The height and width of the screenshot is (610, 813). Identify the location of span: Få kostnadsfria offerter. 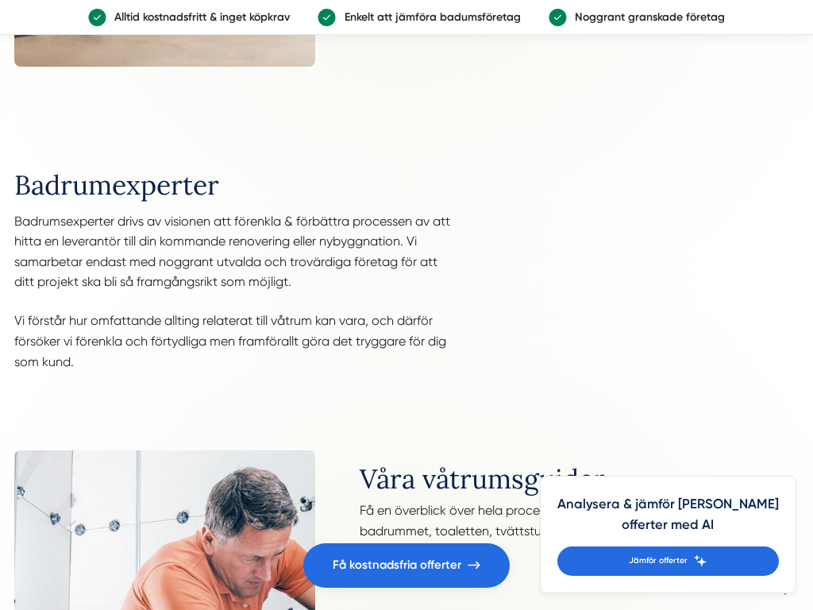
(397, 565).